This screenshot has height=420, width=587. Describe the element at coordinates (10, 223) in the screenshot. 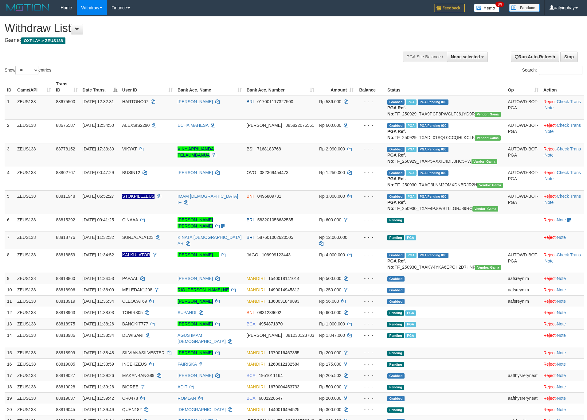

I see `td: 6` at that location.